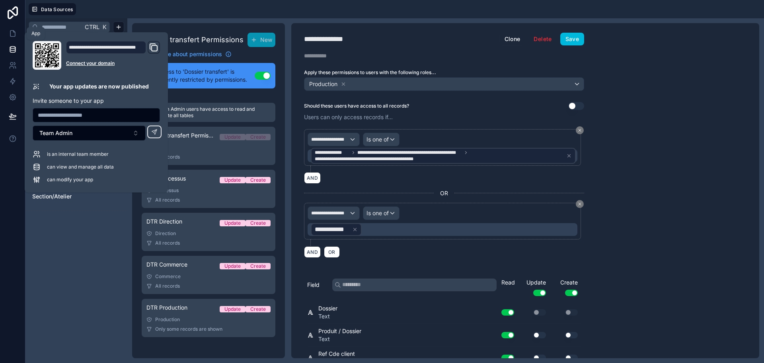 The image size is (764, 363). I want to click on span: is an internal team member, so click(78, 154).